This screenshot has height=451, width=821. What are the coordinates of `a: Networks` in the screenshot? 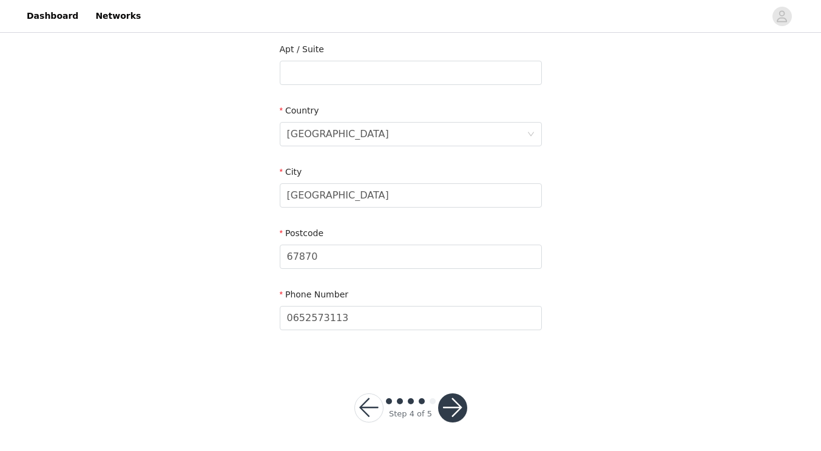 It's located at (118, 16).